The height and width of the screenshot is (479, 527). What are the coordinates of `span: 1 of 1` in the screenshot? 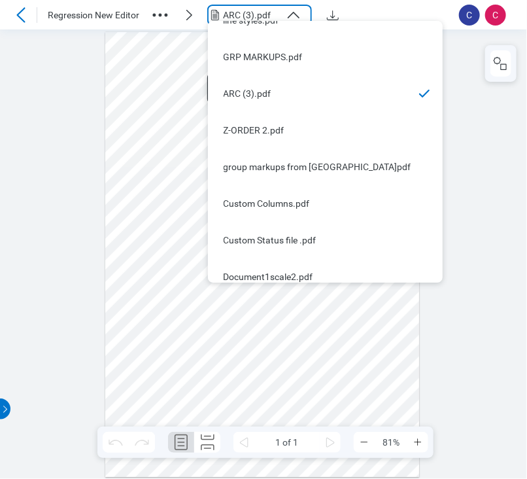 It's located at (287, 442).